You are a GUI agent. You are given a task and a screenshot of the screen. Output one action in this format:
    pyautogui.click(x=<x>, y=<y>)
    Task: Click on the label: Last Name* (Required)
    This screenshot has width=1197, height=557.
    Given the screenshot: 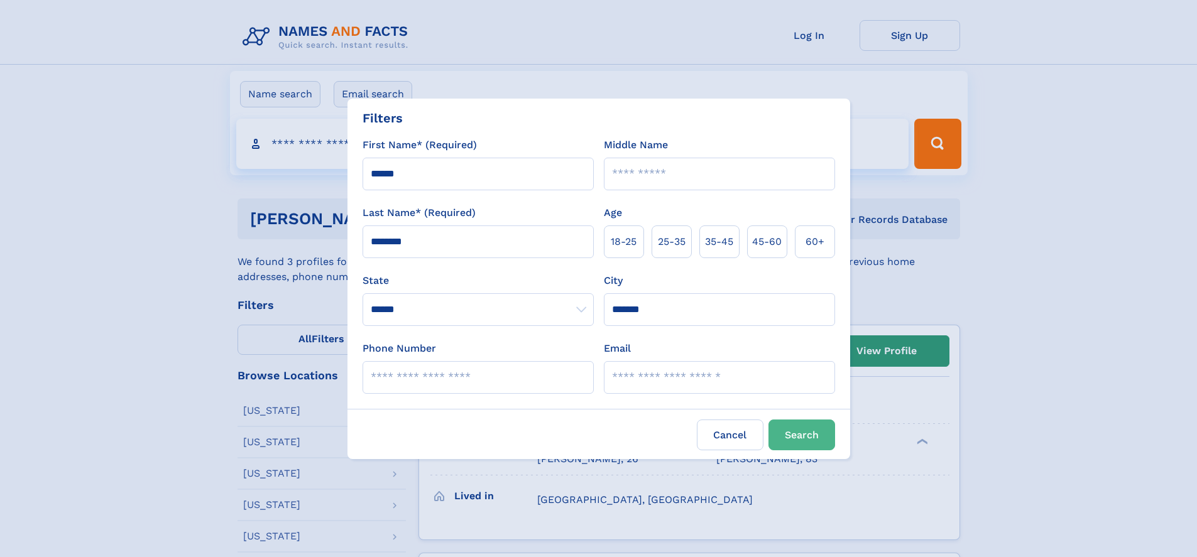 What is the action you would take?
    pyautogui.click(x=419, y=213)
    